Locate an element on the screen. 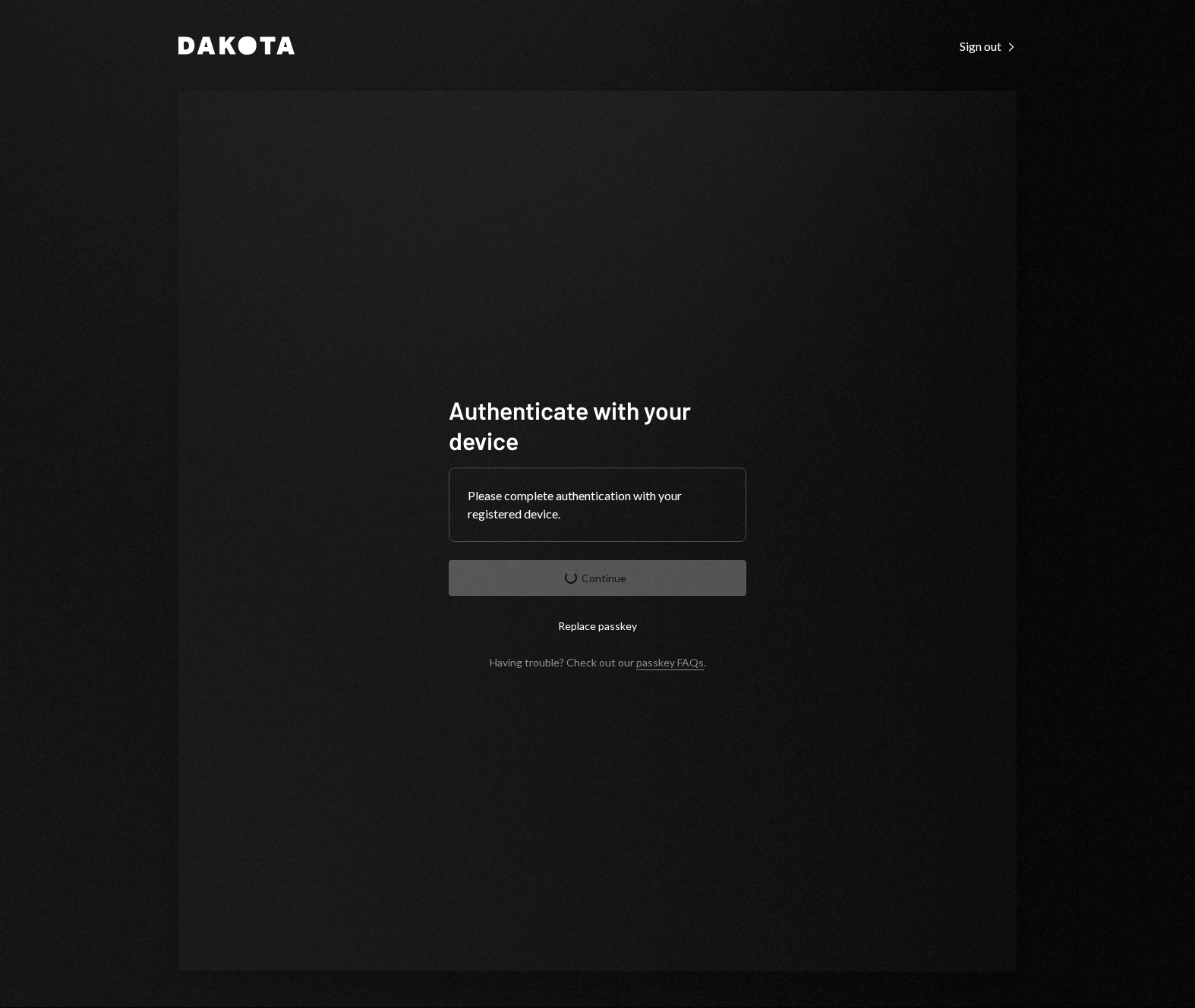  div: Having trouble? Check out our . is located at coordinates (598, 662).